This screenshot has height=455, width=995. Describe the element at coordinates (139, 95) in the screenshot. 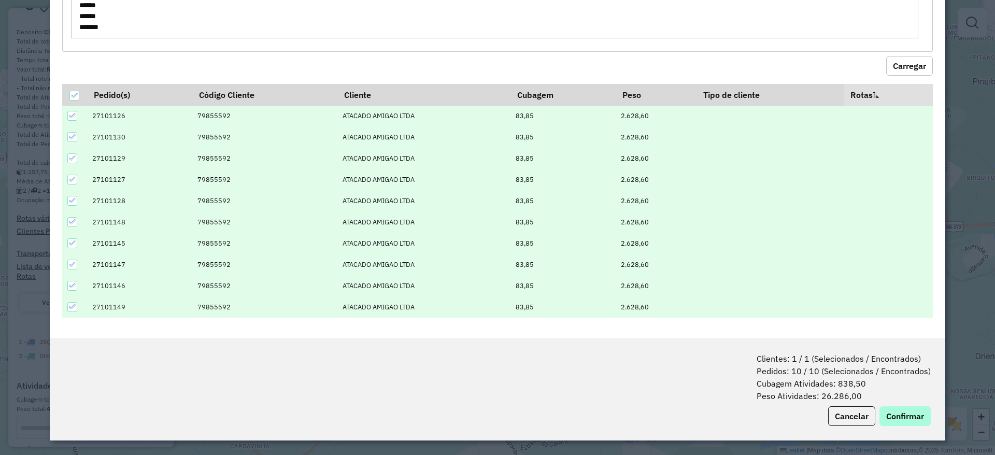

I see `th: Pedido(s)` at that location.